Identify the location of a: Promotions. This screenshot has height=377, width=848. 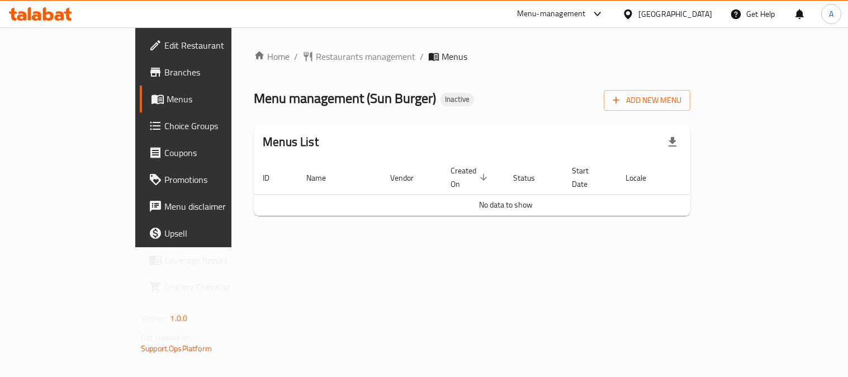
(208, 179).